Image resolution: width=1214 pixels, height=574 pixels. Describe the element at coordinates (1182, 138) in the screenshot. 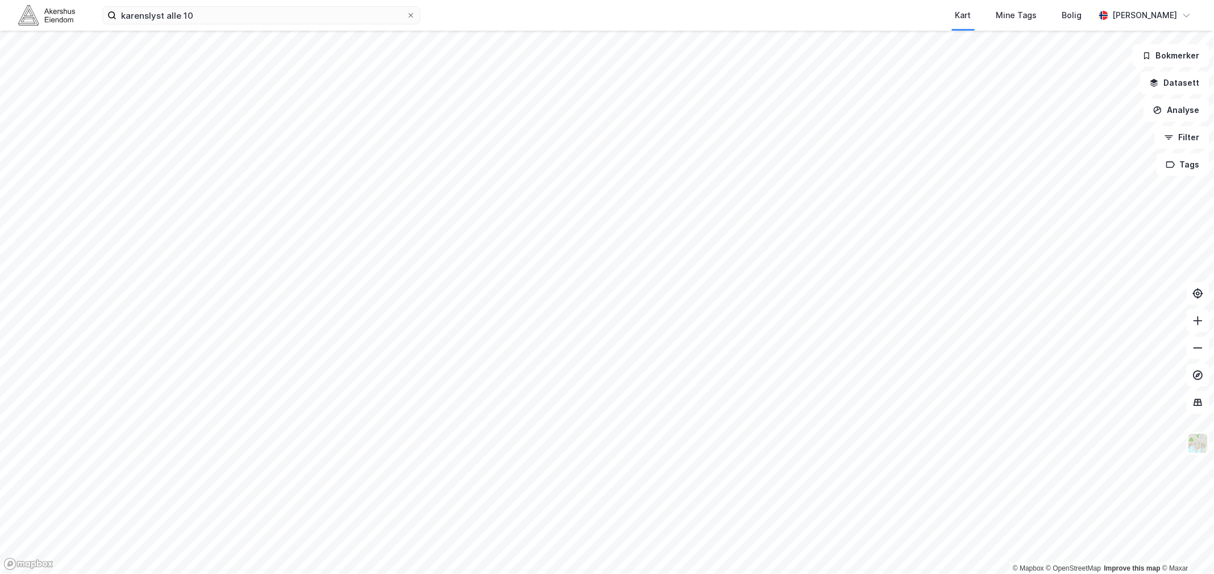

I see `button: Filter` at that location.